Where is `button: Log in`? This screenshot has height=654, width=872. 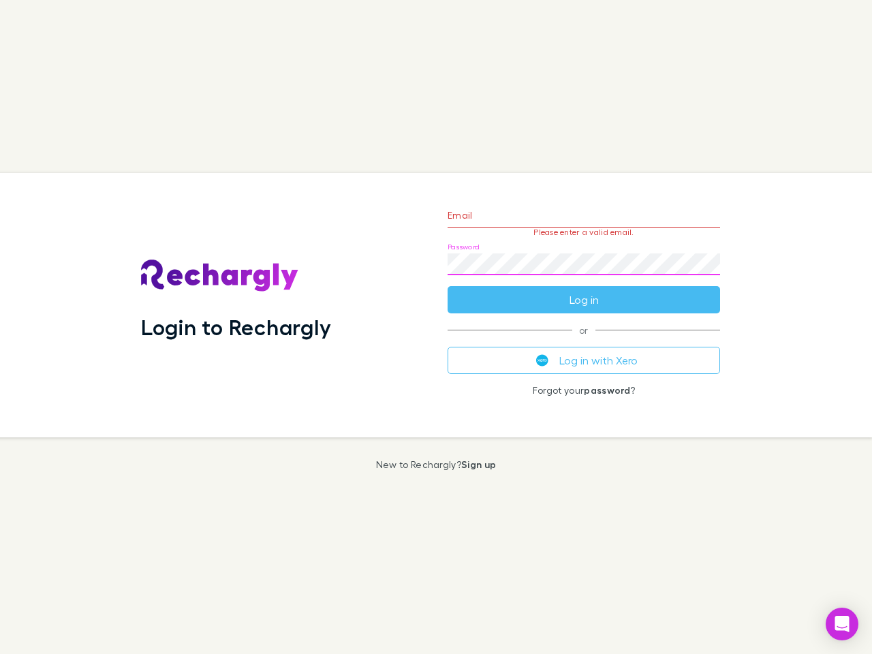 button: Log in is located at coordinates (584, 300).